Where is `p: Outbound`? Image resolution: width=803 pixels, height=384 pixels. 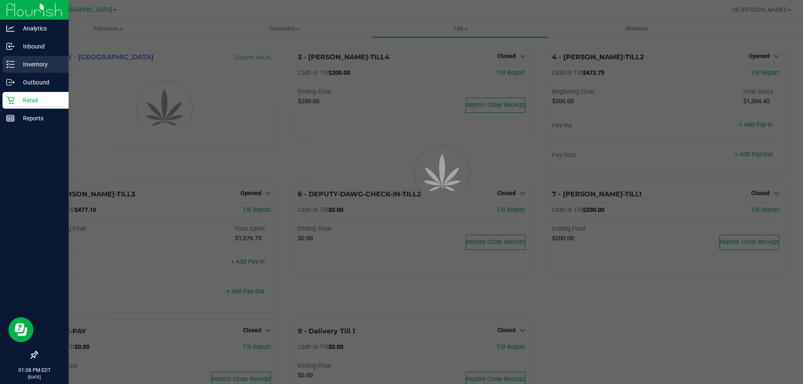
p: Outbound is located at coordinates (40, 82).